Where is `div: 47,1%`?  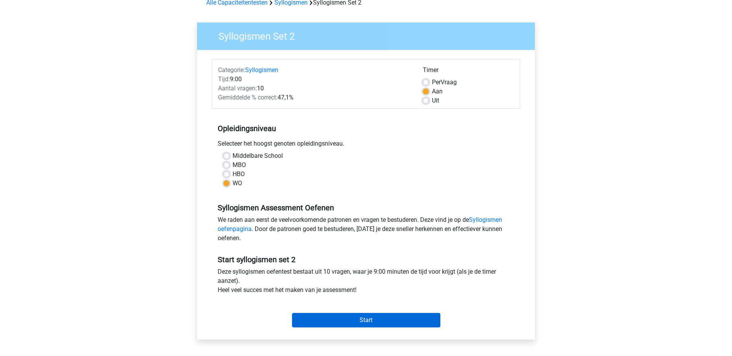
div: 47,1% is located at coordinates (315, 98).